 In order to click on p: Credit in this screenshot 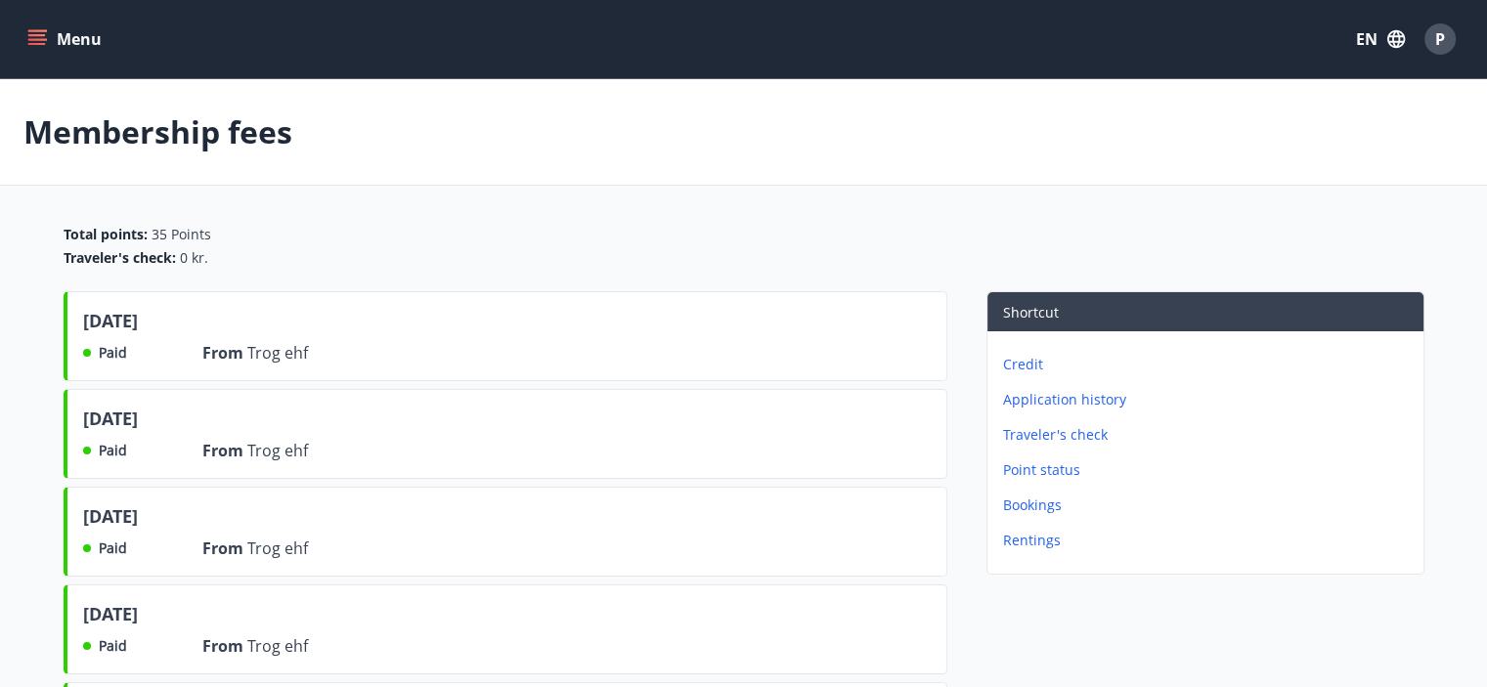, I will do `click(1210, 365)`.